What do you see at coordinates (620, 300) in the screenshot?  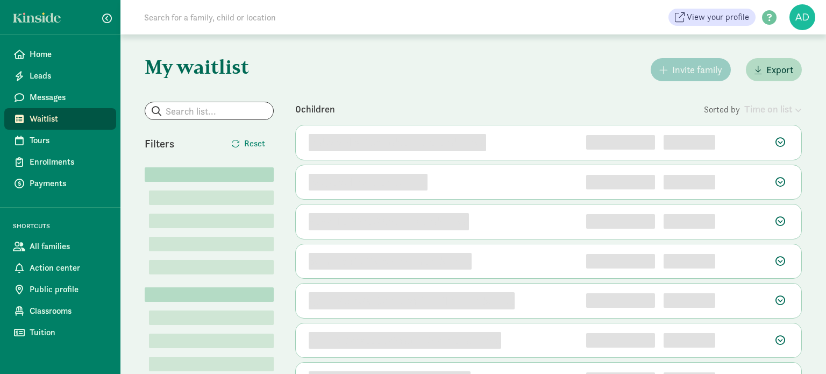 I see `div: 5` at bounding box center [620, 300].